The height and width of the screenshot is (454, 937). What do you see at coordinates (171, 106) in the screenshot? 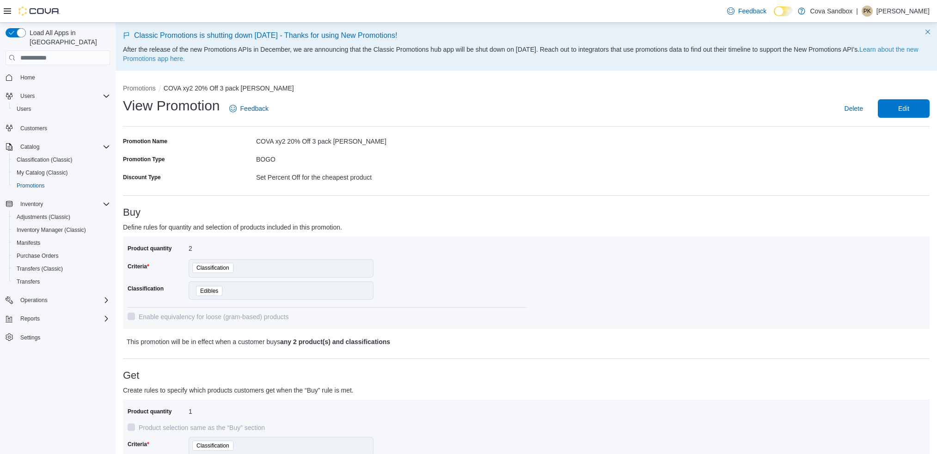
I see `h1: View Promotion` at bounding box center [171, 106].